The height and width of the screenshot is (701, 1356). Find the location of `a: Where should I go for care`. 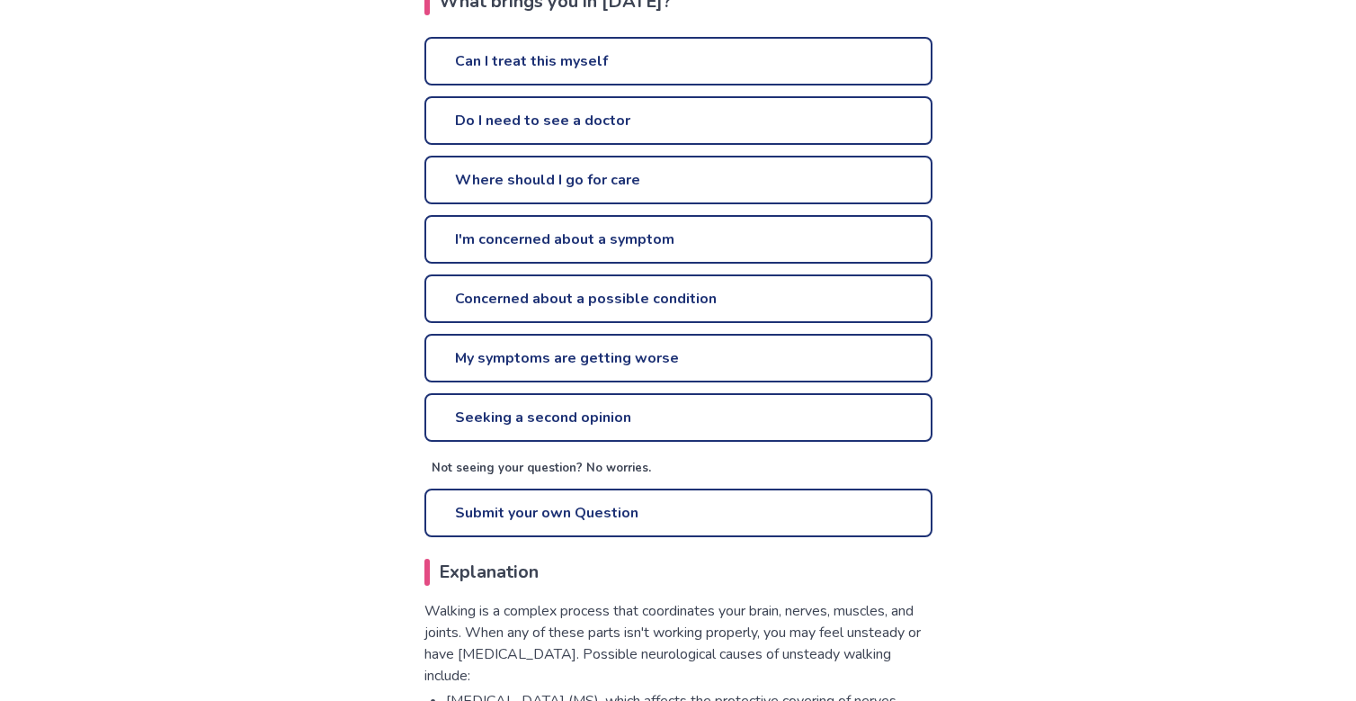

a: Where should I go for care is located at coordinates (678, 180).